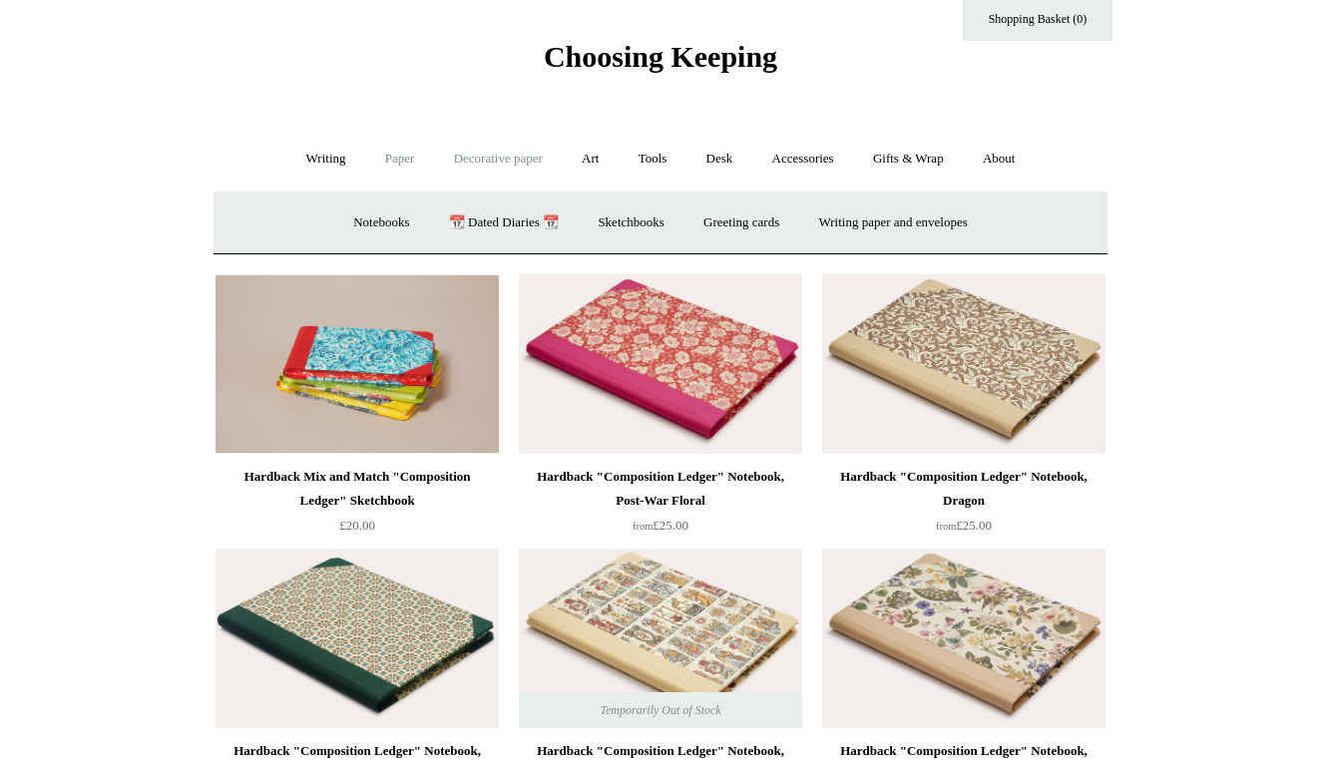 This screenshot has height=765, width=1321. I want to click on a: Hardback "Composition Ledger" Notebook, Post-War Floral Hardback "Composition Ledger" Notebook, P..., so click(660, 364).